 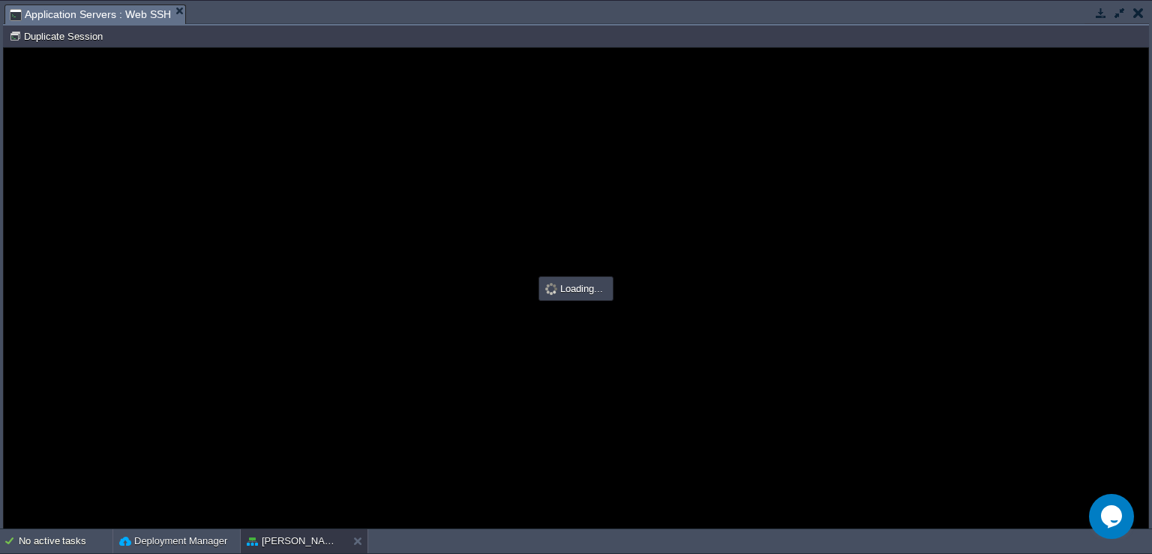 What do you see at coordinates (58, 36) in the screenshot?
I see `button: Duplicate Session` at bounding box center [58, 36].